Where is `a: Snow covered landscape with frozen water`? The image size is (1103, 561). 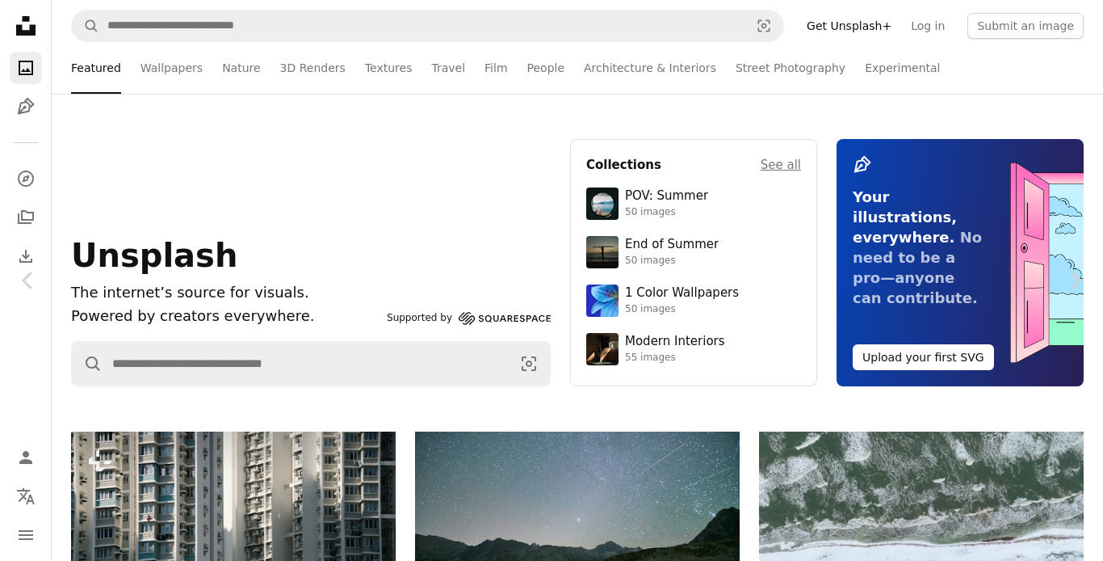 a: Snow covered landscape with frozen water is located at coordinates (922, 552).